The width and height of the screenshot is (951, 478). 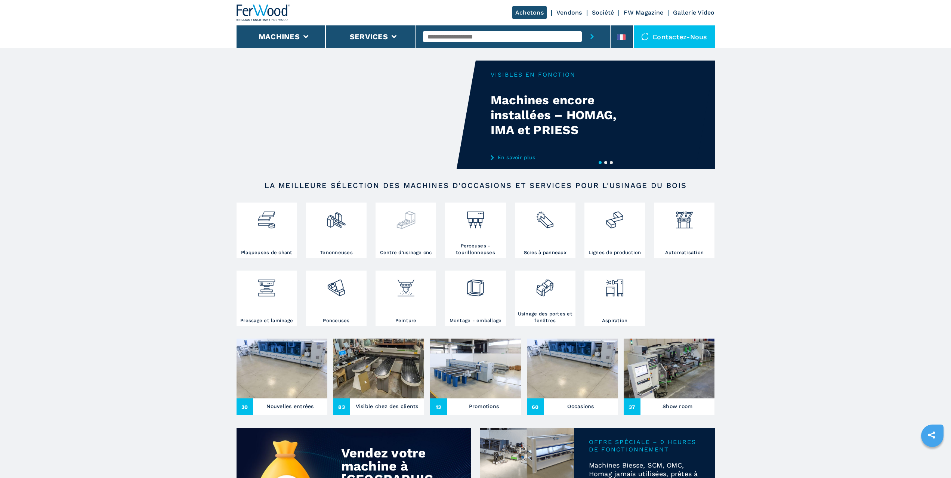 I want to click on img: Promotions, so click(x=475, y=369).